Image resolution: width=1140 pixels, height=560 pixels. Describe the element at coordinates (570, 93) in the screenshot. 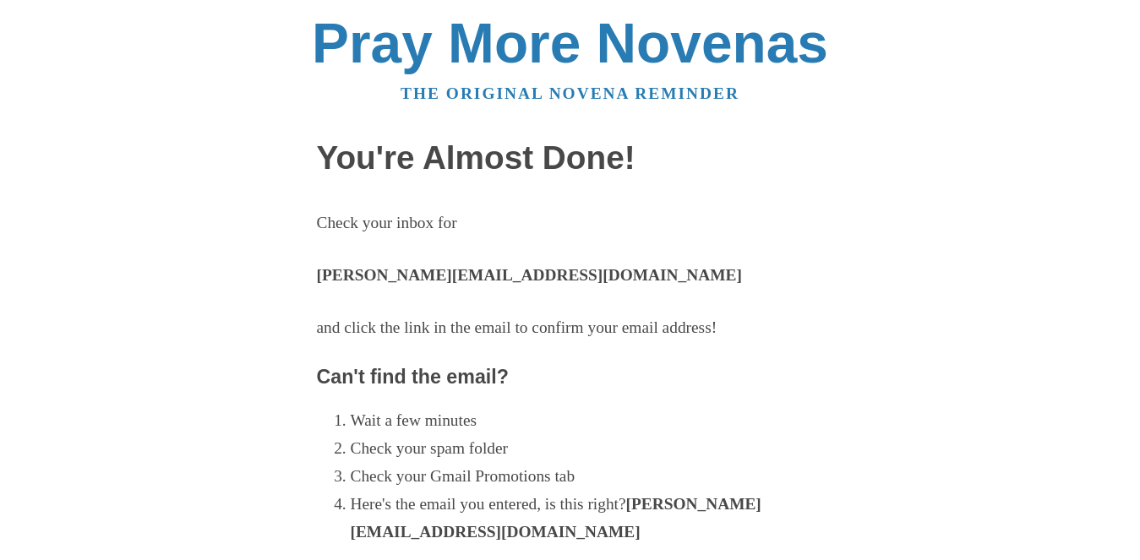

I see `a: The original novena reminder` at that location.